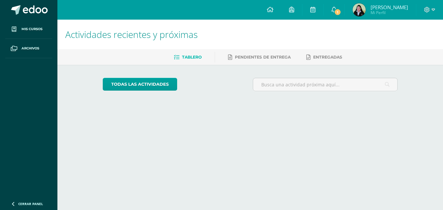  What do you see at coordinates (260, 57) in the screenshot?
I see `a: Pendientes de entrega` at bounding box center [260, 57].